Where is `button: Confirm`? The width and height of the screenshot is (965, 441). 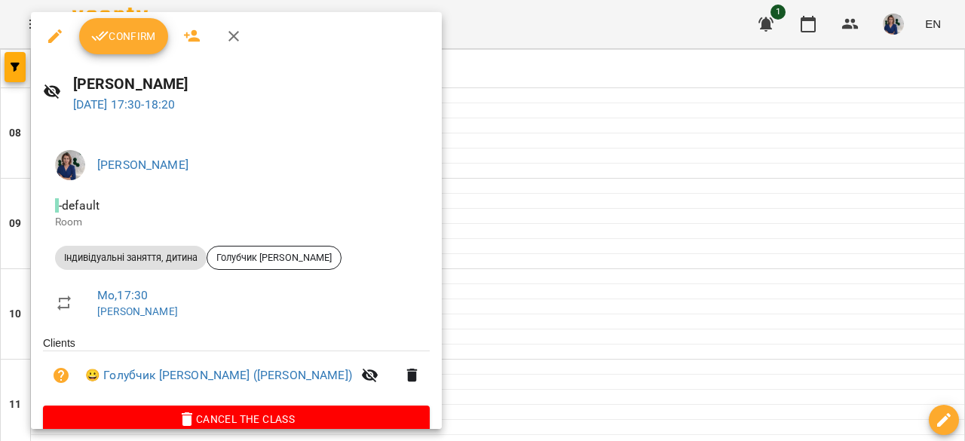 button: Confirm is located at coordinates (124, 36).